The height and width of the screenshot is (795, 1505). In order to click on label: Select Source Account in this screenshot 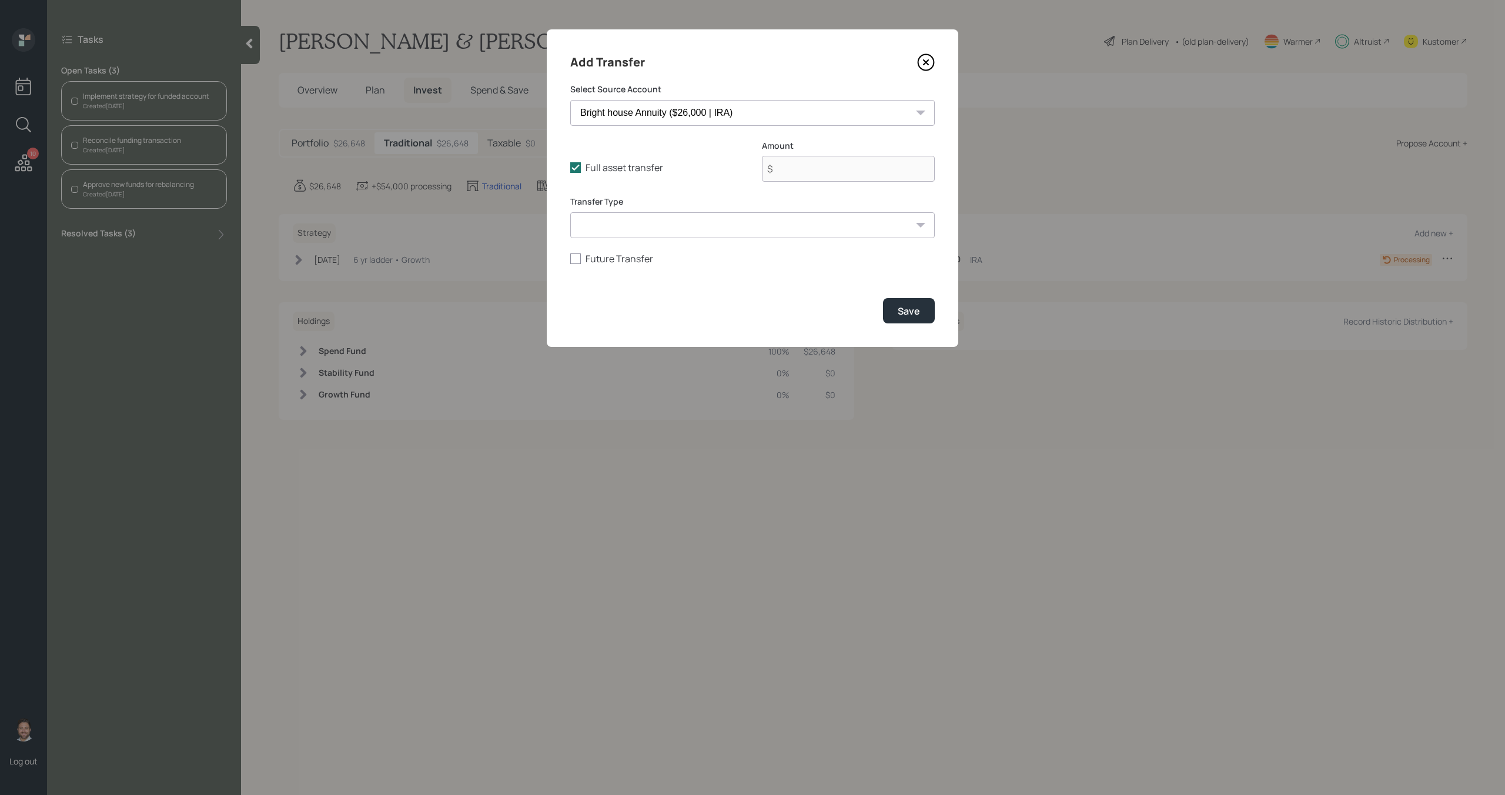, I will do `click(752, 89)`.